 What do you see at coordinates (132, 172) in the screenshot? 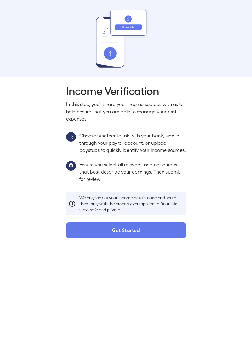
I see `p: Ensure you select all relevant income sources that best describe your earnings. Then submit for r...` at bounding box center [132, 172].